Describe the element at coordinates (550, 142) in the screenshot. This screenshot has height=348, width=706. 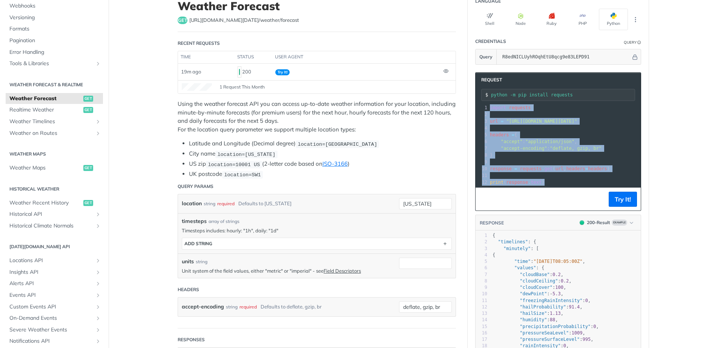
I see `span: "application/json"` at that location.